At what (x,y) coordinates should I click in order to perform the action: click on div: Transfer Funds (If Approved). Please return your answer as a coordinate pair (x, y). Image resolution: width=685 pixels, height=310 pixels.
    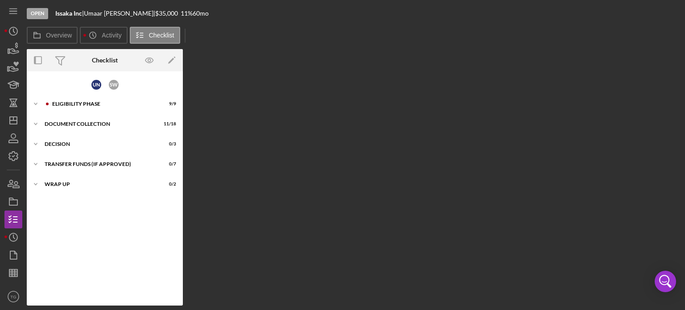
    Looking at the image, I should click on (99, 164).